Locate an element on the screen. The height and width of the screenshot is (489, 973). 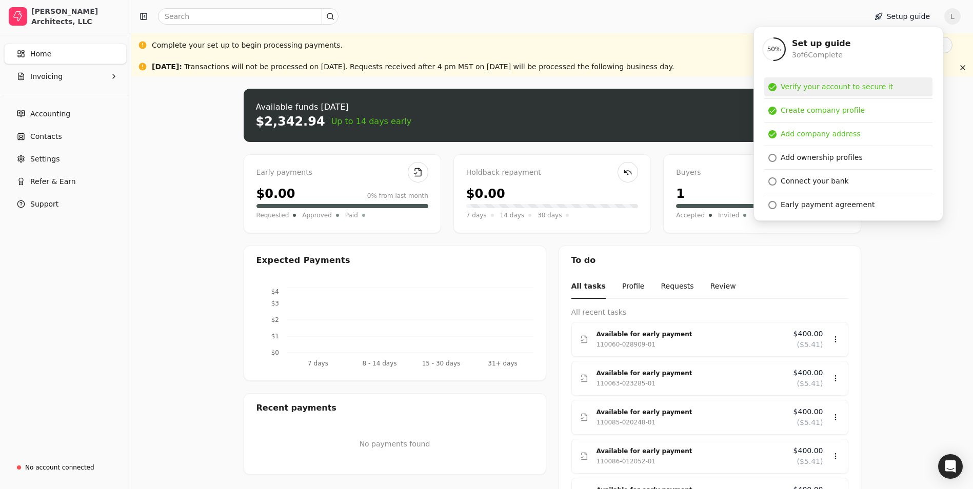
span: Home is located at coordinates (41, 54).